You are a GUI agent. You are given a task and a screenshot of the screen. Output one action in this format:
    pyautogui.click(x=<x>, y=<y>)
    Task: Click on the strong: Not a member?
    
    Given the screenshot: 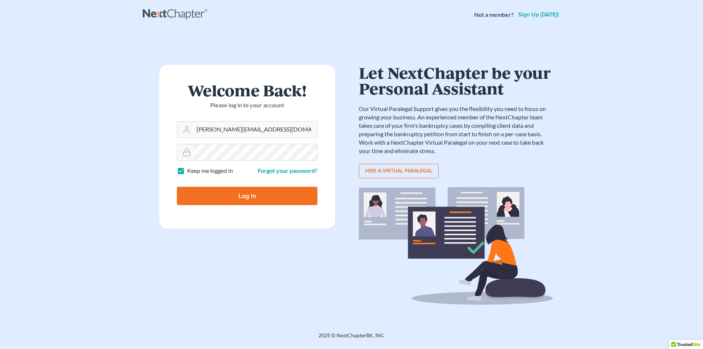 What is the action you would take?
    pyautogui.click(x=494, y=15)
    